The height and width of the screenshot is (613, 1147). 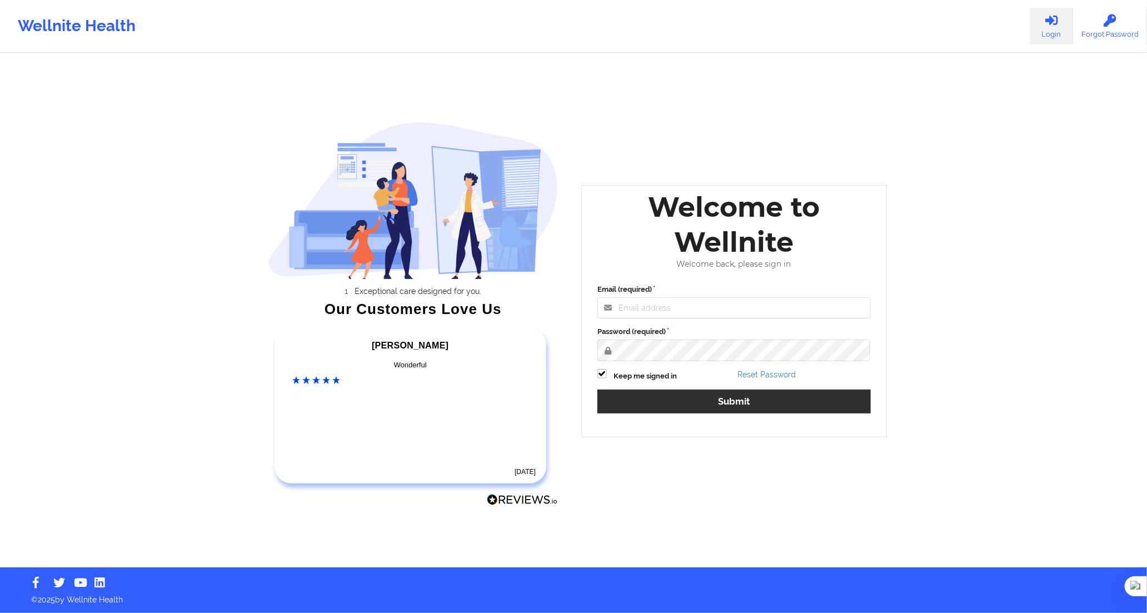 I want to click on label: Password (required), so click(x=734, y=332).